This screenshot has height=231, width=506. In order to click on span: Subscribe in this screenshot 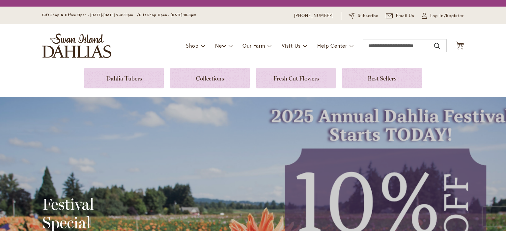, I will do `click(368, 16)`.